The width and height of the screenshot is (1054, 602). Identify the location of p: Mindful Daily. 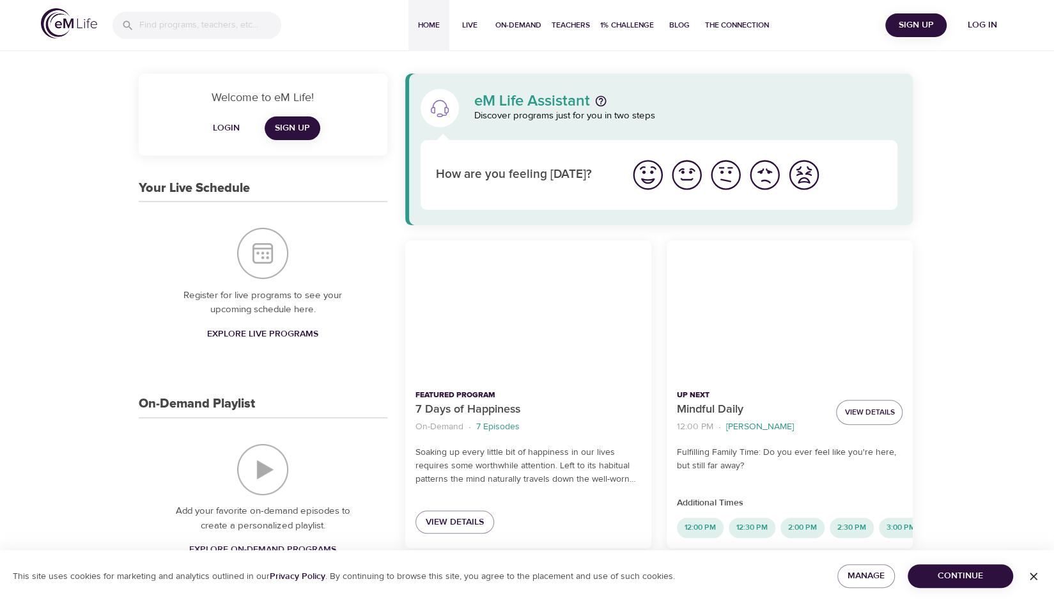
(751, 409).